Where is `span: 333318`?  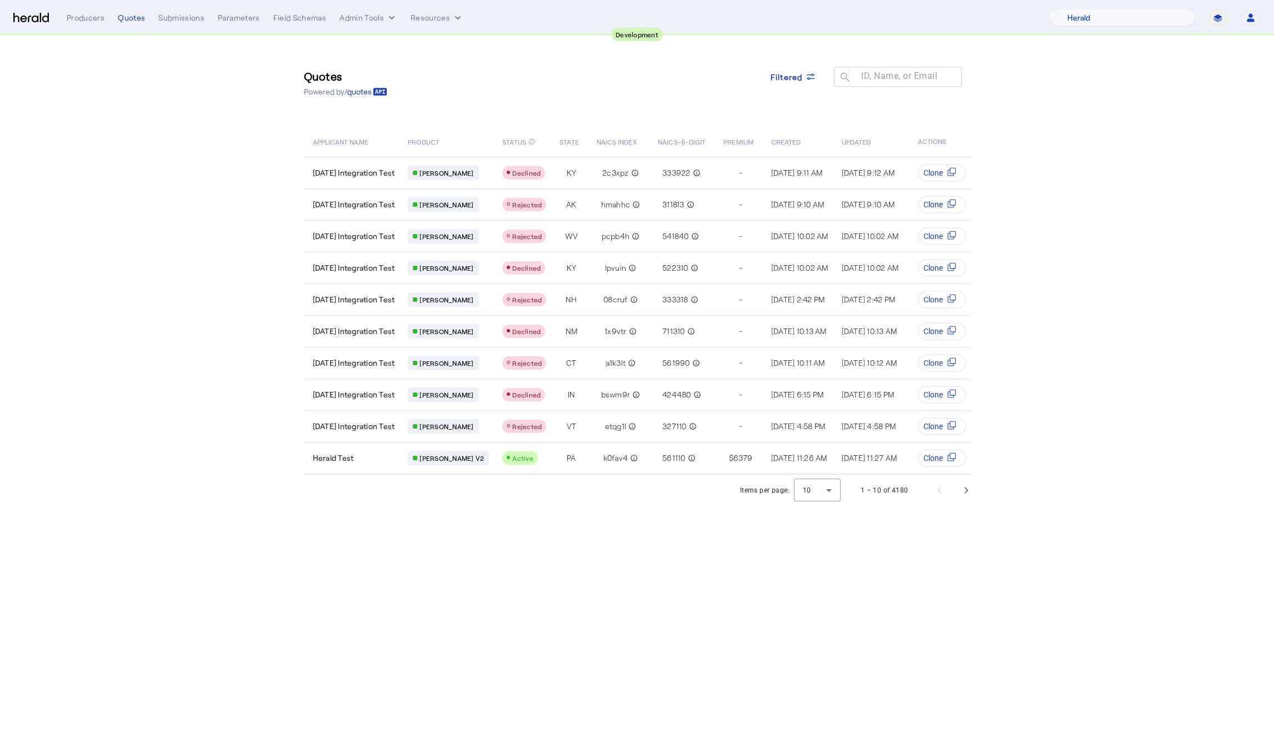
span: 333318 is located at coordinates (675, 300).